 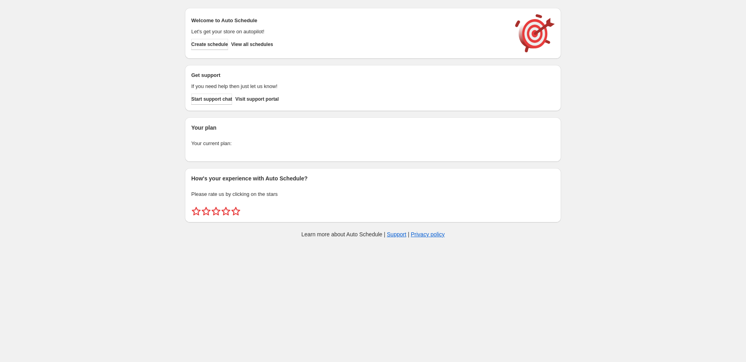 What do you see at coordinates (349, 86) in the screenshot?
I see `p: If you need help then just let us know!` at bounding box center [349, 86].